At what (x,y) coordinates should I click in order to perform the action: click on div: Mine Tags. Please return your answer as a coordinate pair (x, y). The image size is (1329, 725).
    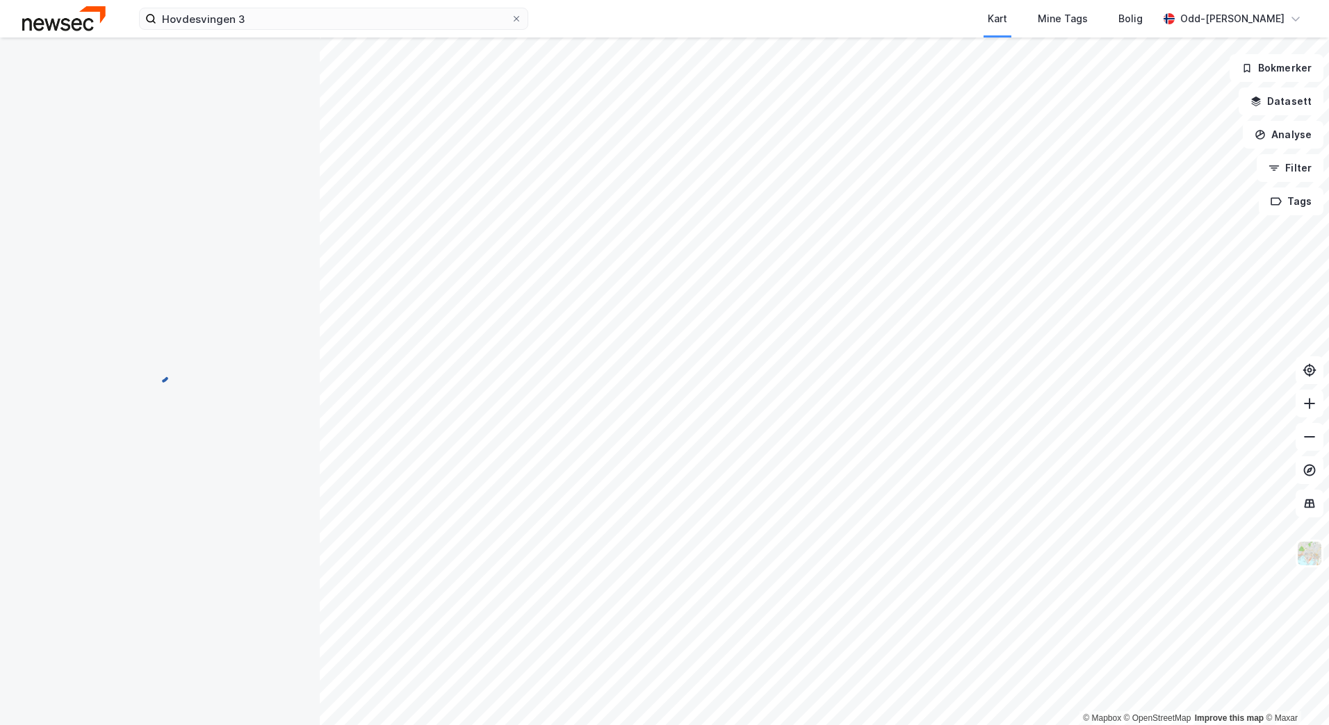
    Looking at the image, I should click on (1062, 19).